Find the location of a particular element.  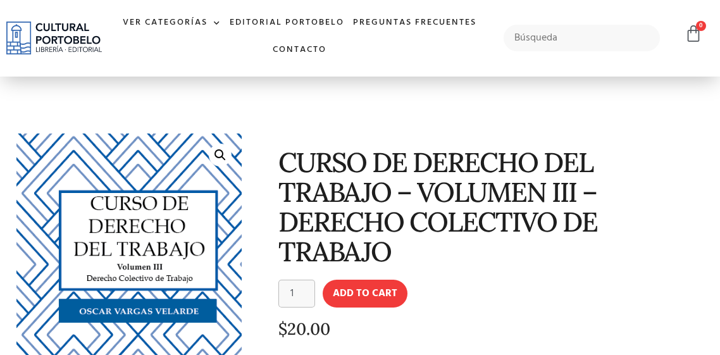

input: Búsqueda is located at coordinates (582, 38).